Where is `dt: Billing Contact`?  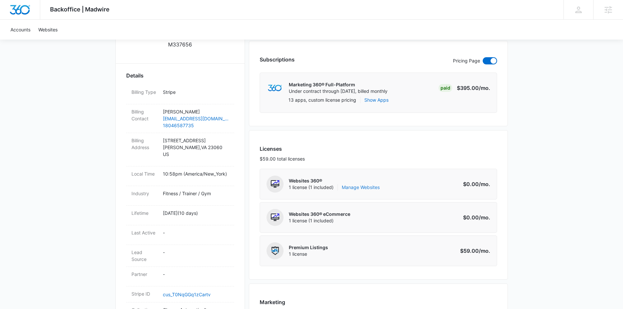 dt: Billing Contact is located at coordinates (145, 115).